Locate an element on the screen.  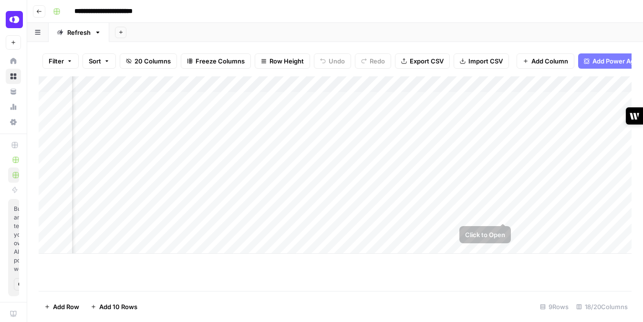
div: Click to Open is located at coordinates (485, 235).